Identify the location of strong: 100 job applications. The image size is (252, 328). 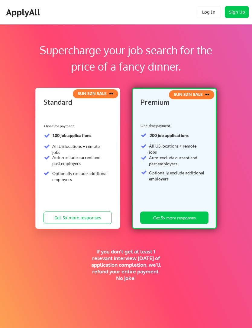
(72, 135).